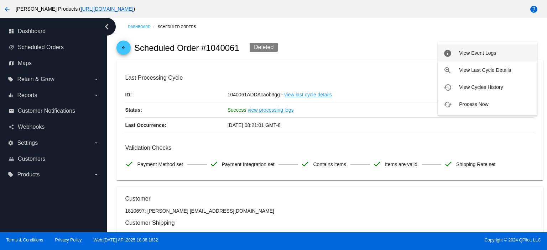  Describe the element at coordinates (485, 70) in the screenshot. I see `span: View Last Cycle Details` at that location.